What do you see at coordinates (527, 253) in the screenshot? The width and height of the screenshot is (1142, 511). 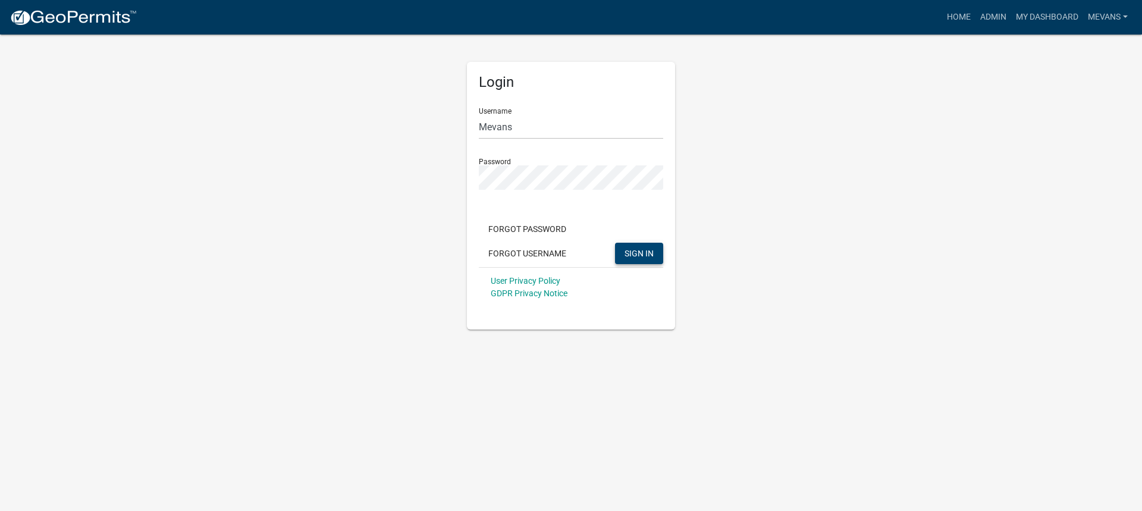 I see `button: Forgot Username` at bounding box center [527, 253].